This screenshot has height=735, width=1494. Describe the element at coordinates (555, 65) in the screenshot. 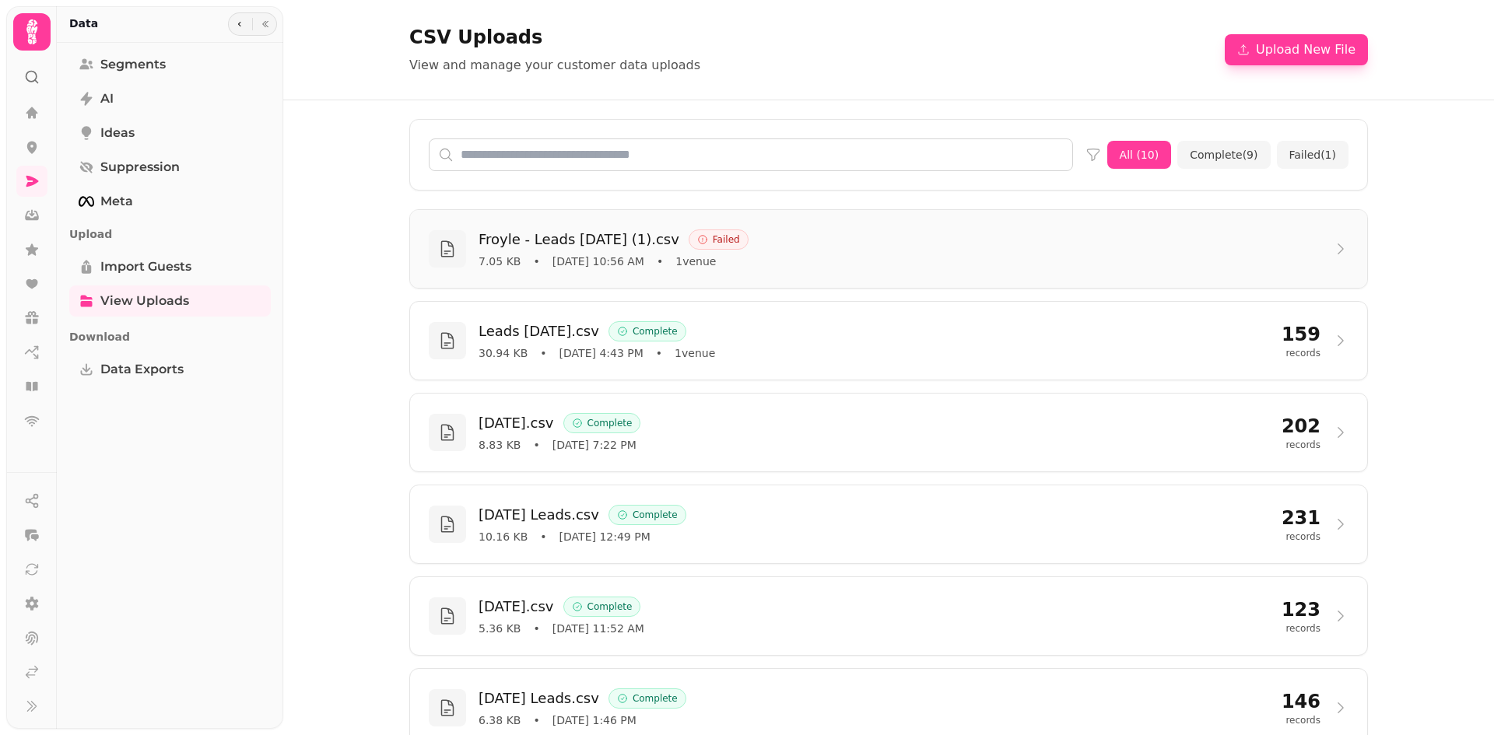

I see `p: View and manage your customer data uploads` at that location.